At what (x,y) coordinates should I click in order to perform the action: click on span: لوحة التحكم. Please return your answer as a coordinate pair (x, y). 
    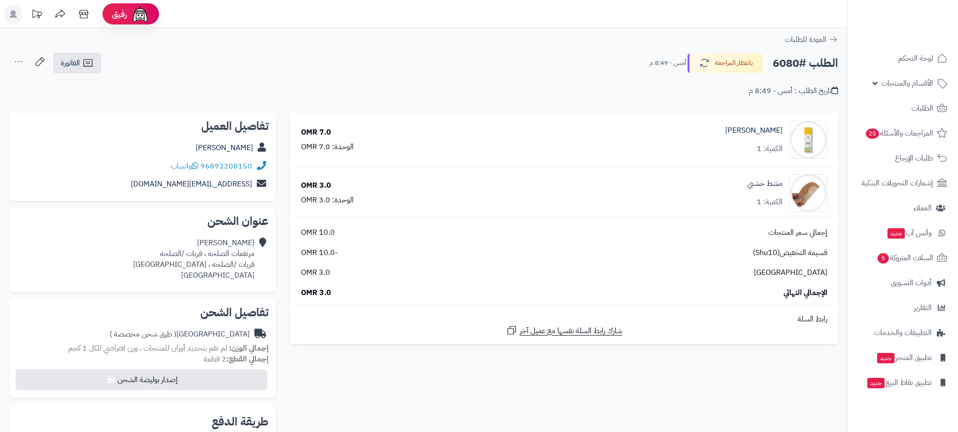
    Looking at the image, I should click on (915, 58).